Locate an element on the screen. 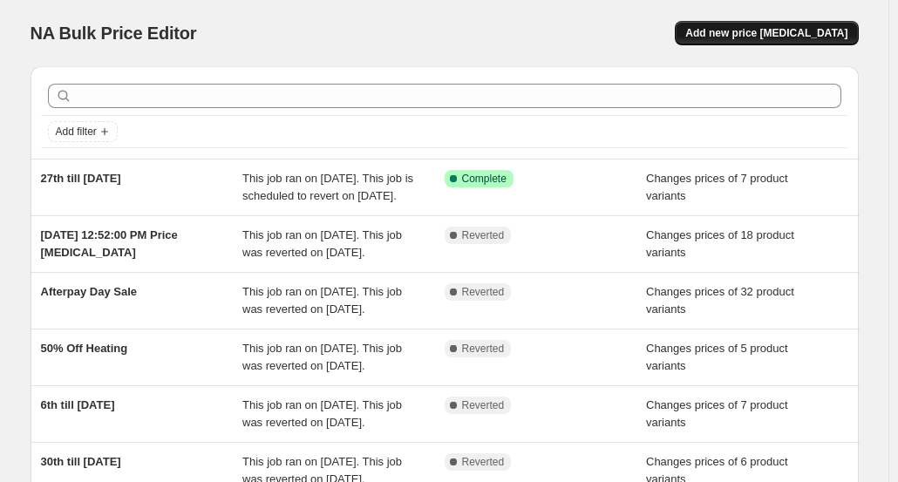 Image resolution: width=898 pixels, height=482 pixels. span: Add filter is located at coordinates (76, 132).